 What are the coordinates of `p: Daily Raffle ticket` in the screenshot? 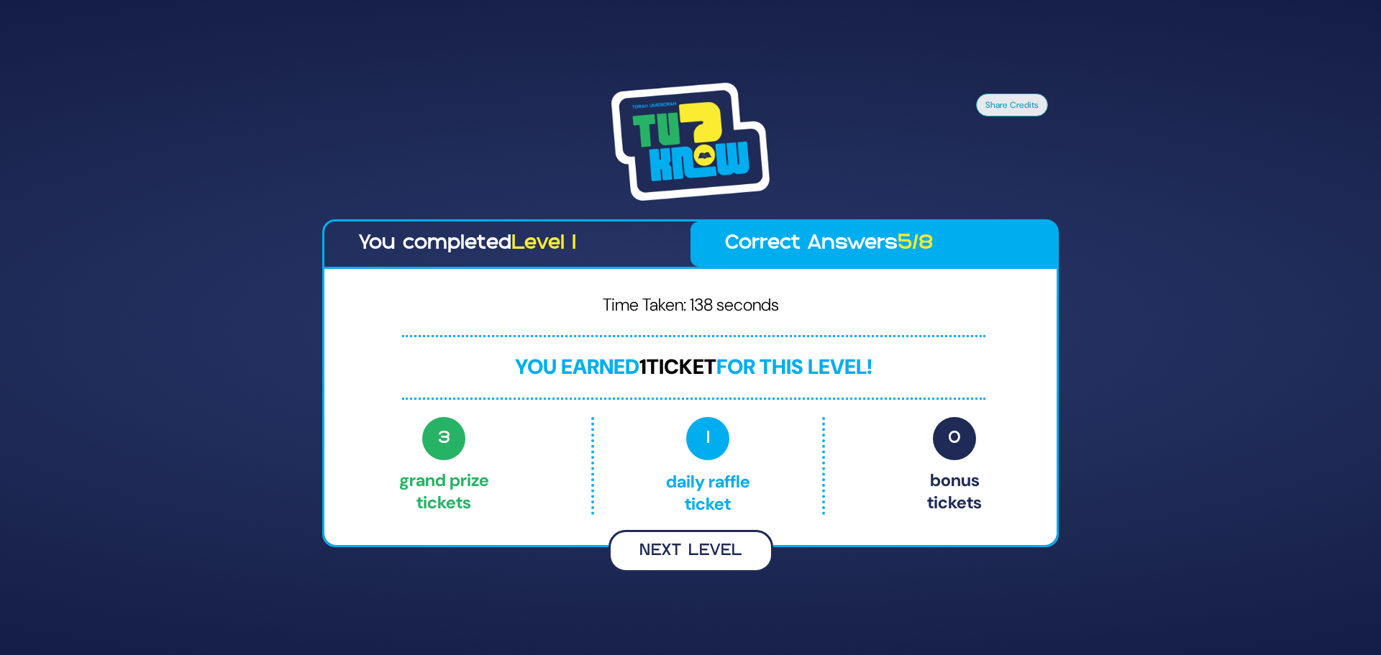 It's located at (708, 466).